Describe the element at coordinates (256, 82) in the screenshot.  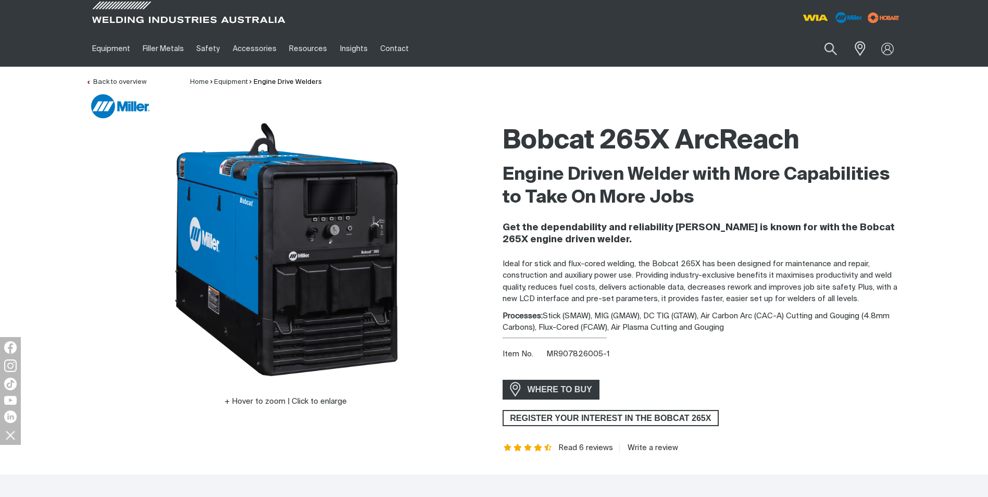
I see `nav: Breadcrumb` at that location.